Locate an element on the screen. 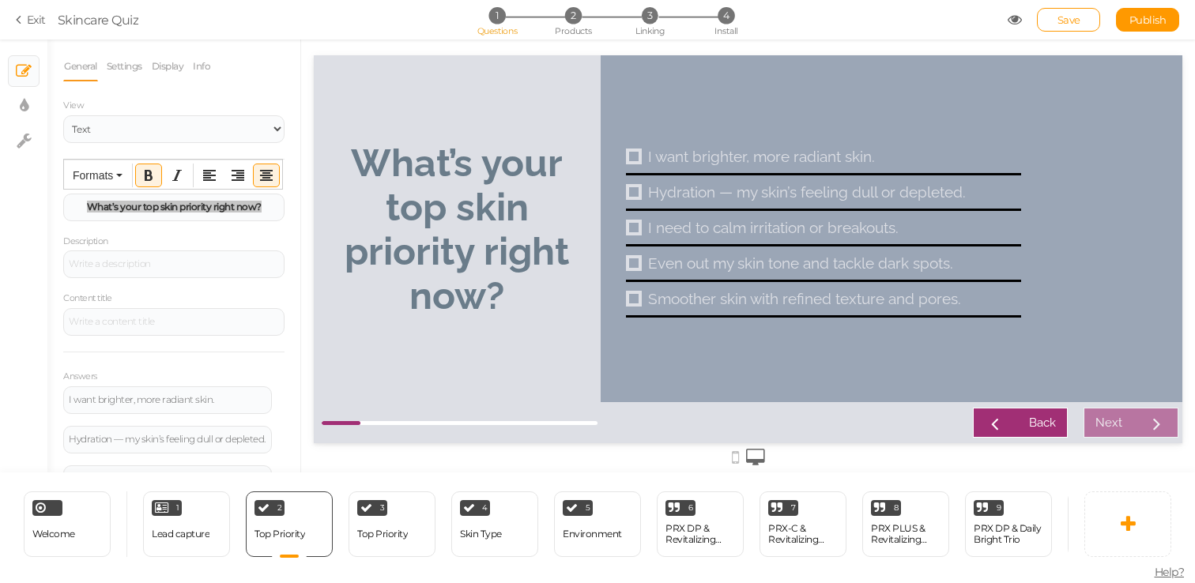  div: 4 Skin Type is located at coordinates (495, 524).